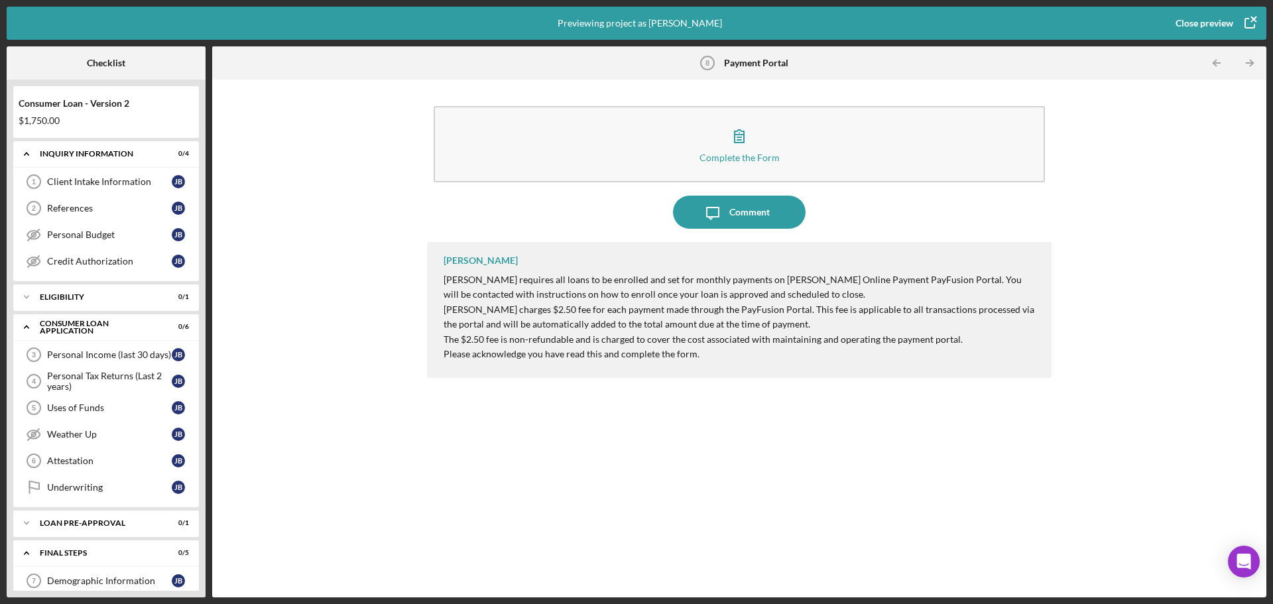 Image resolution: width=1273 pixels, height=604 pixels. Describe the element at coordinates (739, 212) in the screenshot. I see `button: Comment` at that location.